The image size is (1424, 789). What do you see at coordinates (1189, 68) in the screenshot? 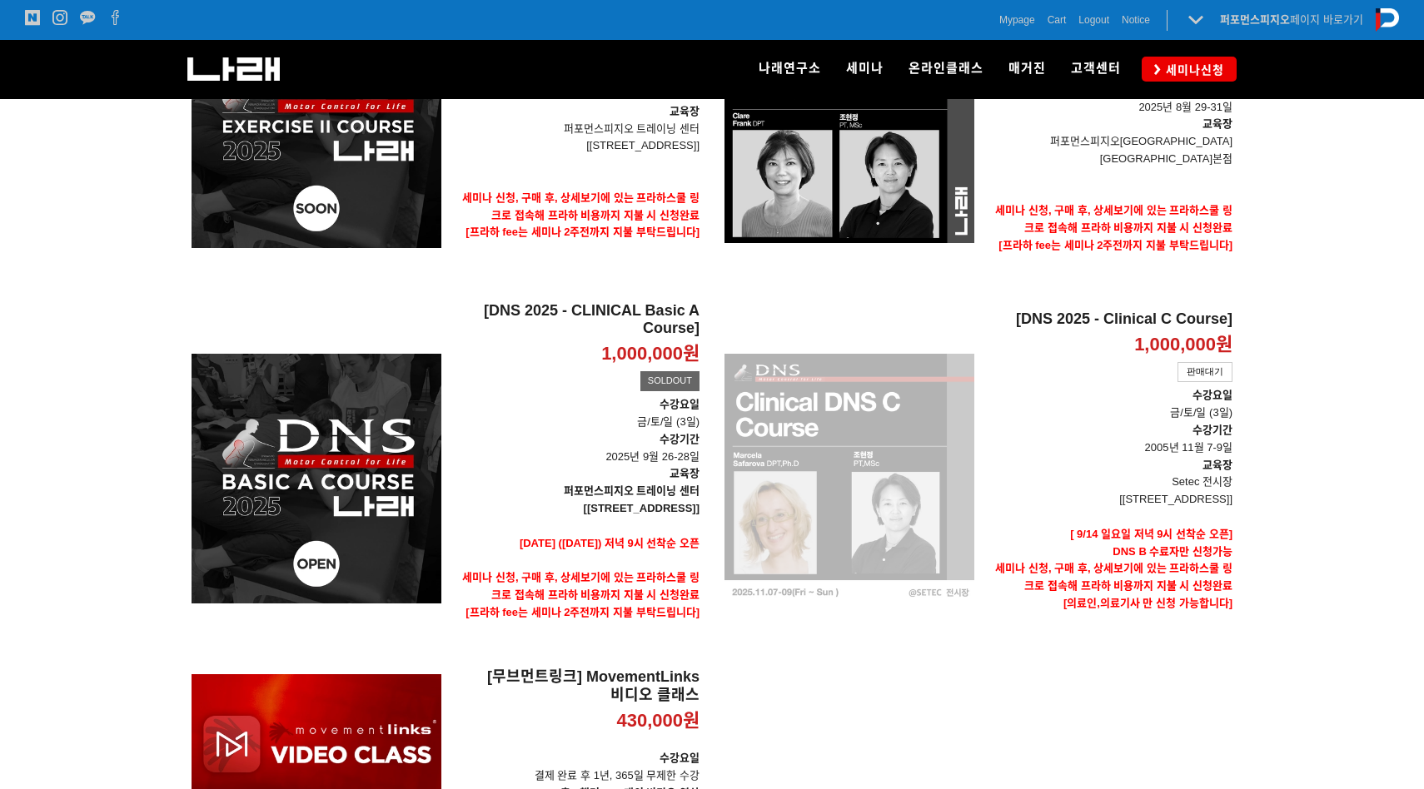
I see `a: 세미나신청` at bounding box center [1189, 68].